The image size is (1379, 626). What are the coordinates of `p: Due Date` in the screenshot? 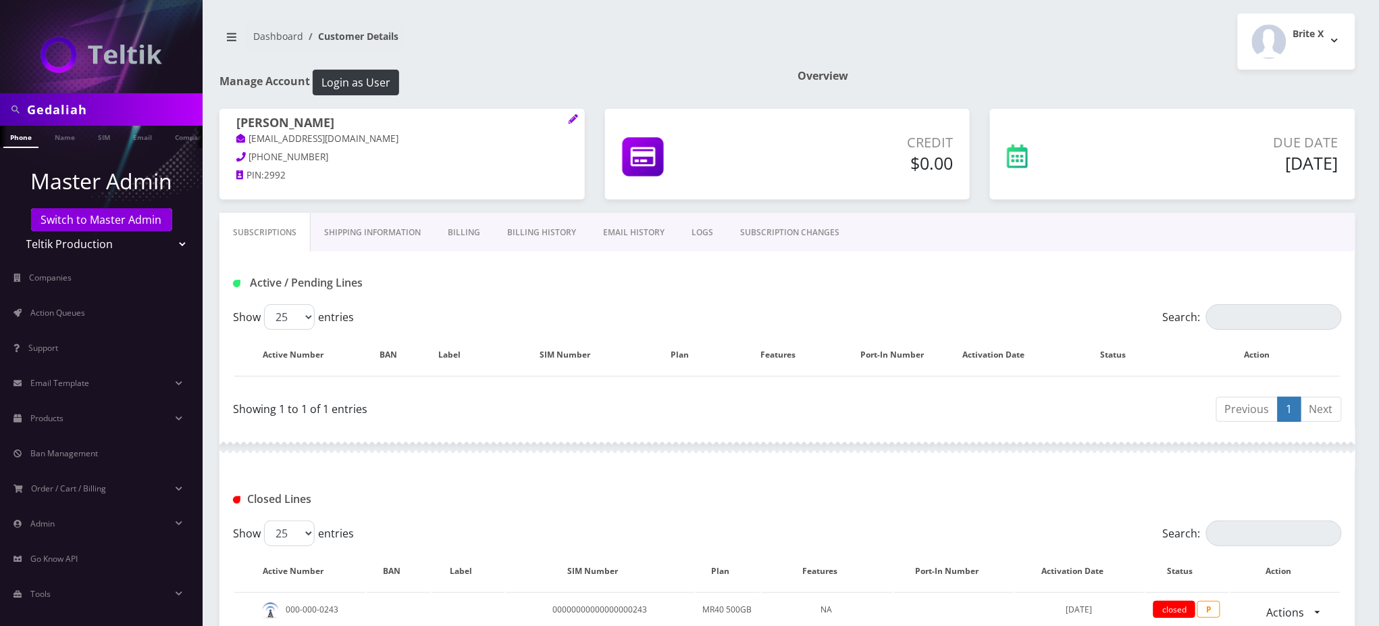 It's located at (1231, 143).